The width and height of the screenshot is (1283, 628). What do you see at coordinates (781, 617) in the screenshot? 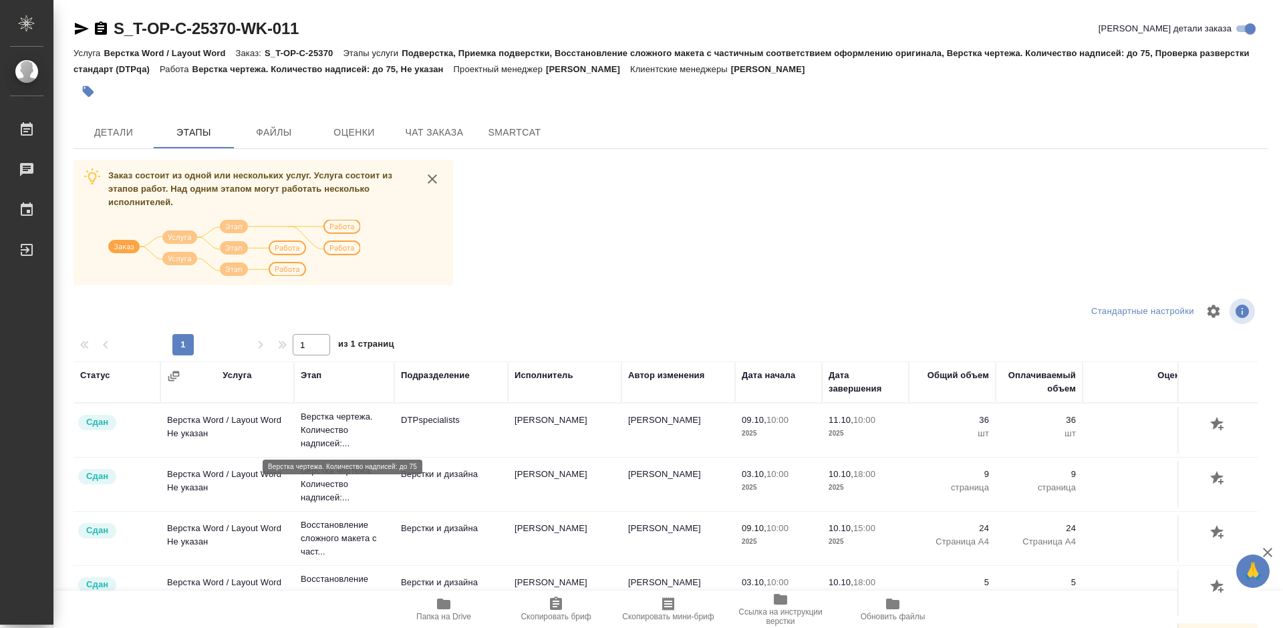
I see `span: Ссылка на инструкции верстки` at bounding box center [781, 617].